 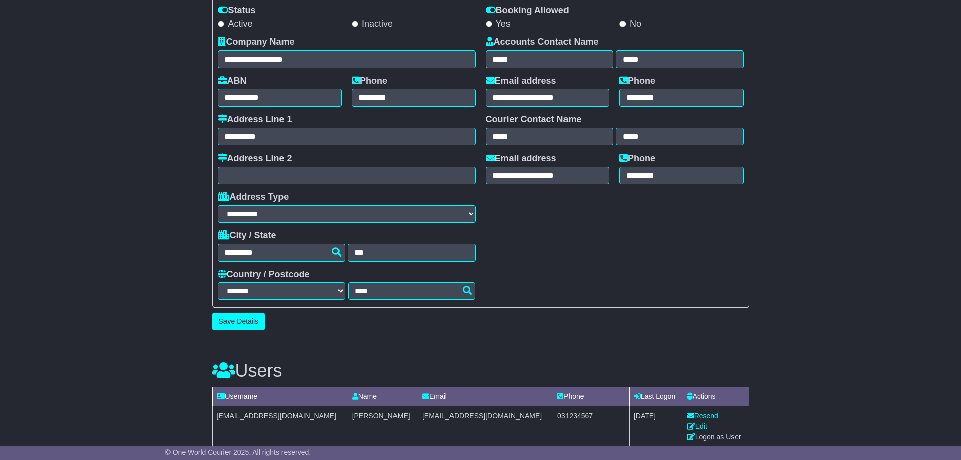 What do you see at coordinates (591, 426) in the screenshot?
I see `td: 031234567` at bounding box center [591, 426].